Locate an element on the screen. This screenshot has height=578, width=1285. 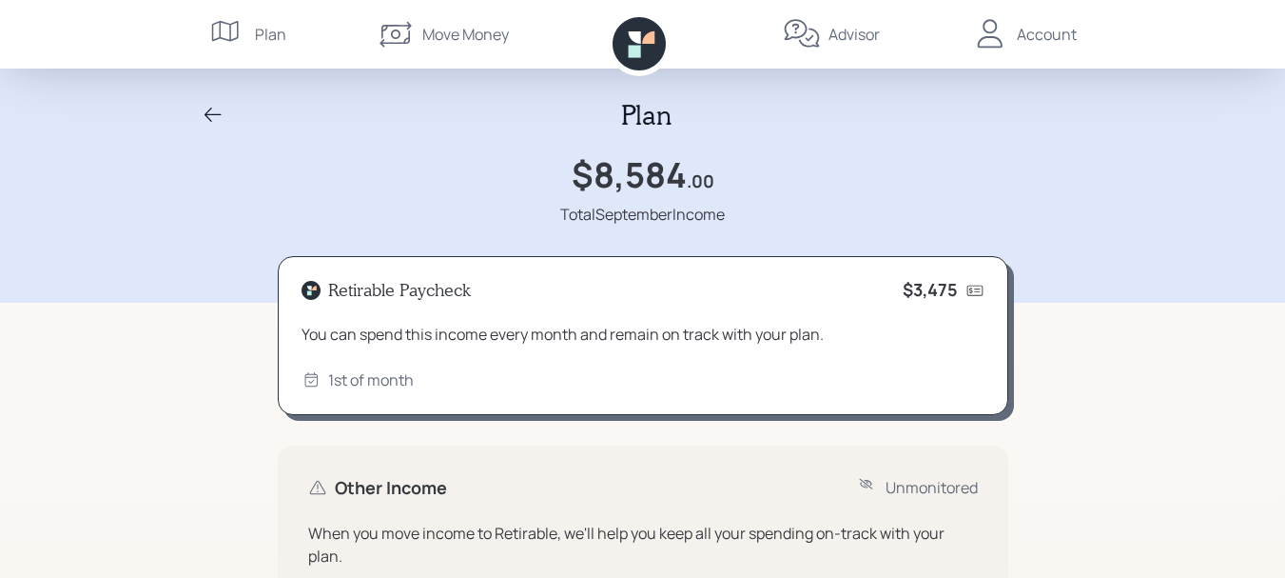
div: Plan is located at coordinates (270, 34).